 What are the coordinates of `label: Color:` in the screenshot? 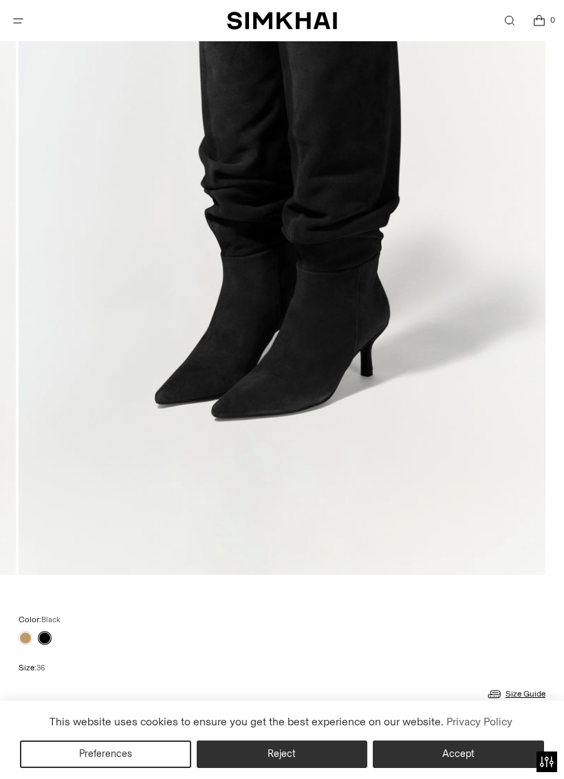 It's located at (39, 620).